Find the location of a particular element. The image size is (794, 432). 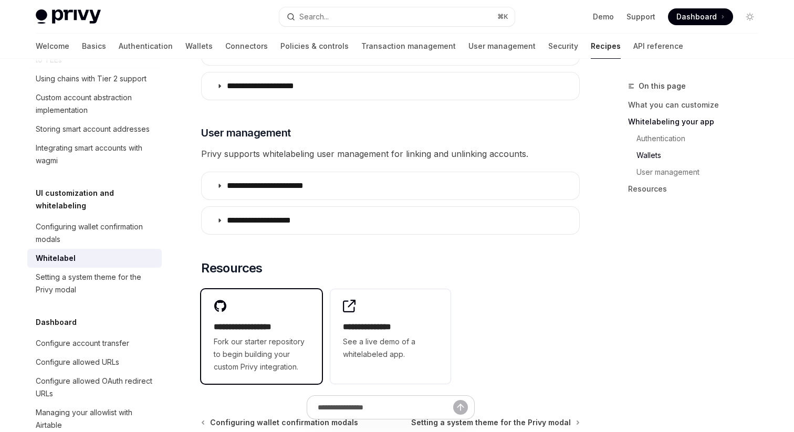

span: Resources is located at coordinates (231, 268).